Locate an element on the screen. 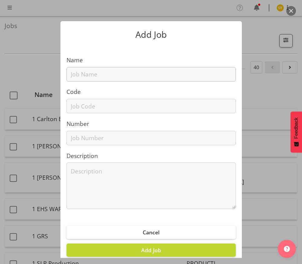 Image resolution: width=302 pixels, height=264 pixels. span: Feedback is located at coordinates (296, 128).